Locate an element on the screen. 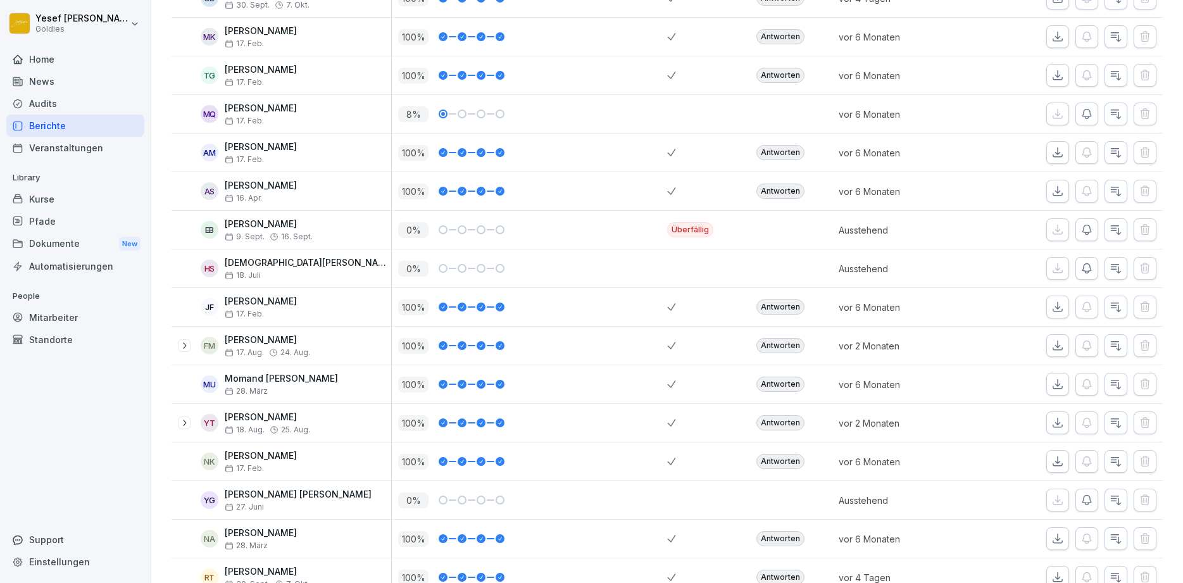  a: Home is located at coordinates (75, 59).